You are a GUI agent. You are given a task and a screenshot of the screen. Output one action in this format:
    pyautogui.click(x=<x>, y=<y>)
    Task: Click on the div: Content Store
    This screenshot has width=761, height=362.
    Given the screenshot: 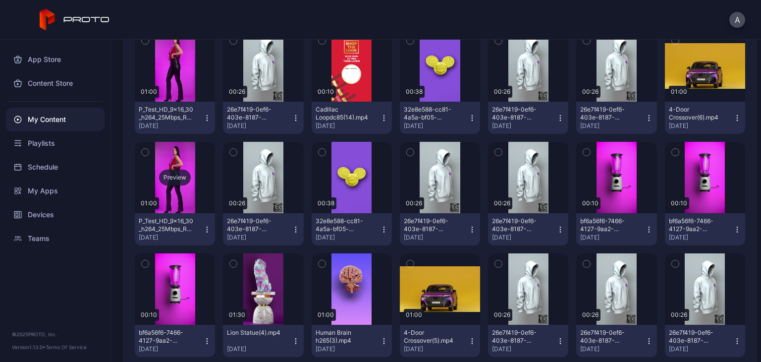 What is the action you would take?
    pyautogui.click(x=55, y=83)
    